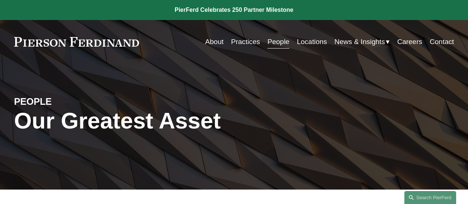 The image size is (468, 204). Describe the element at coordinates (69, 102) in the screenshot. I see `h4: PEOPLE` at that location.